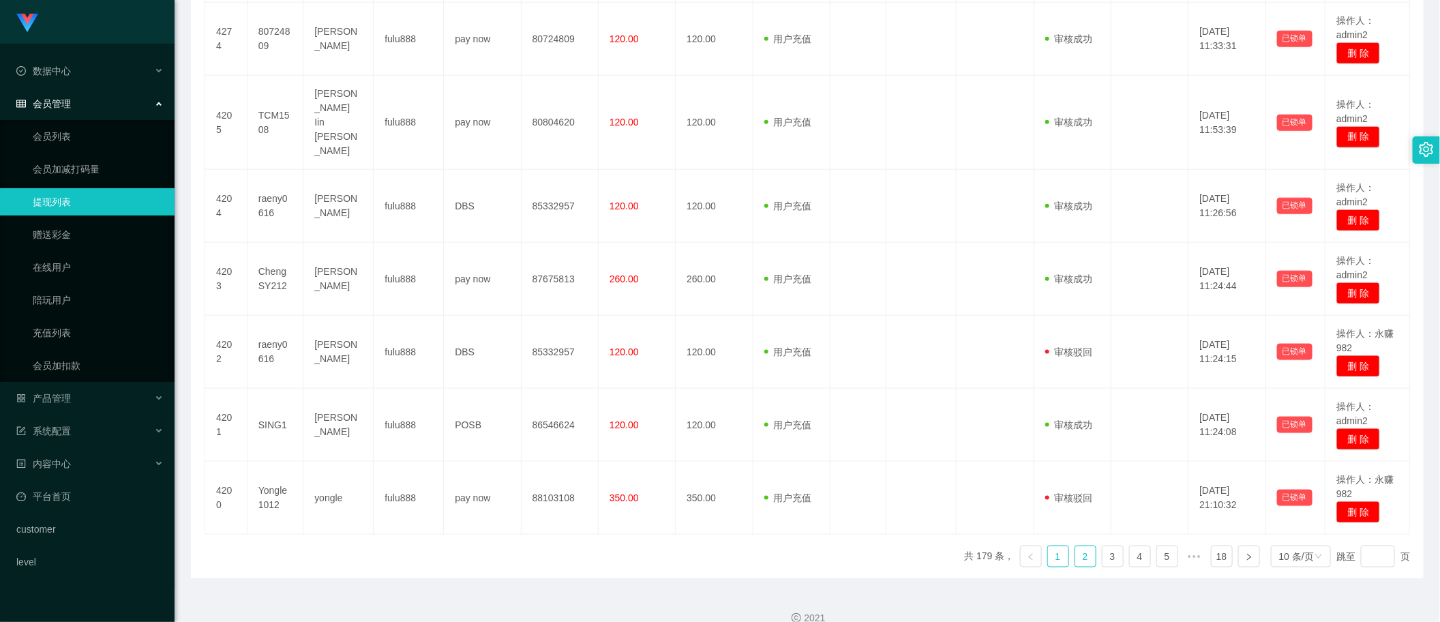 This screenshot has height=622, width=1440. What do you see at coordinates (226, 206) in the screenshot?
I see `td: 4204` at bounding box center [226, 206].